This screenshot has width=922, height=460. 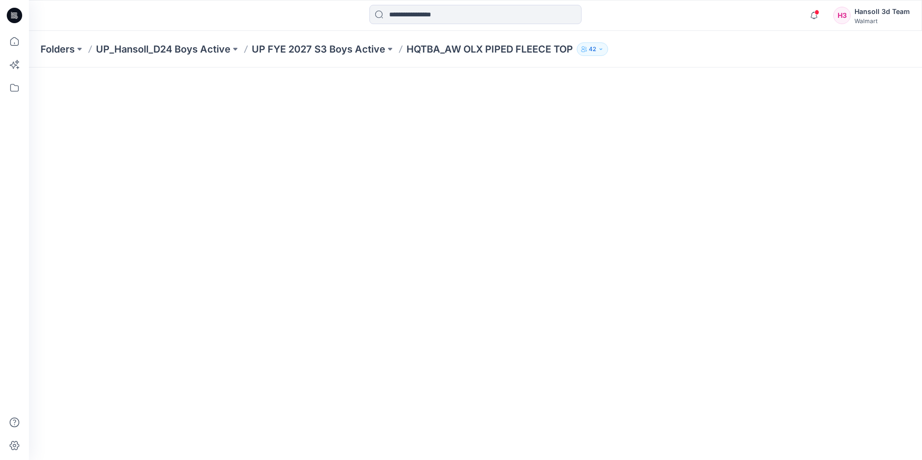 What do you see at coordinates (163, 49) in the screenshot?
I see `p: UP_Hansoll_D24 Boys Active` at bounding box center [163, 49].